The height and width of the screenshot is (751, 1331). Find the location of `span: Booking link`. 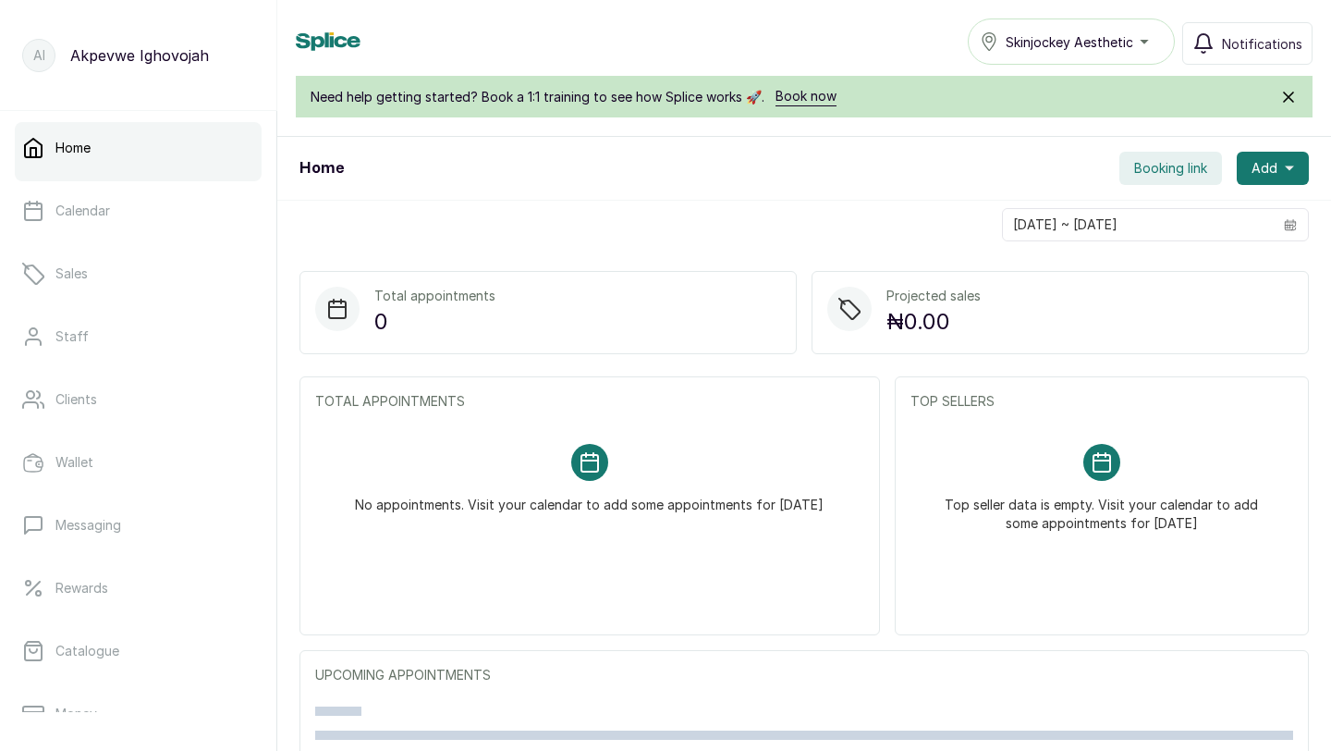

span: Booking link is located at coordinates (1170, 168).